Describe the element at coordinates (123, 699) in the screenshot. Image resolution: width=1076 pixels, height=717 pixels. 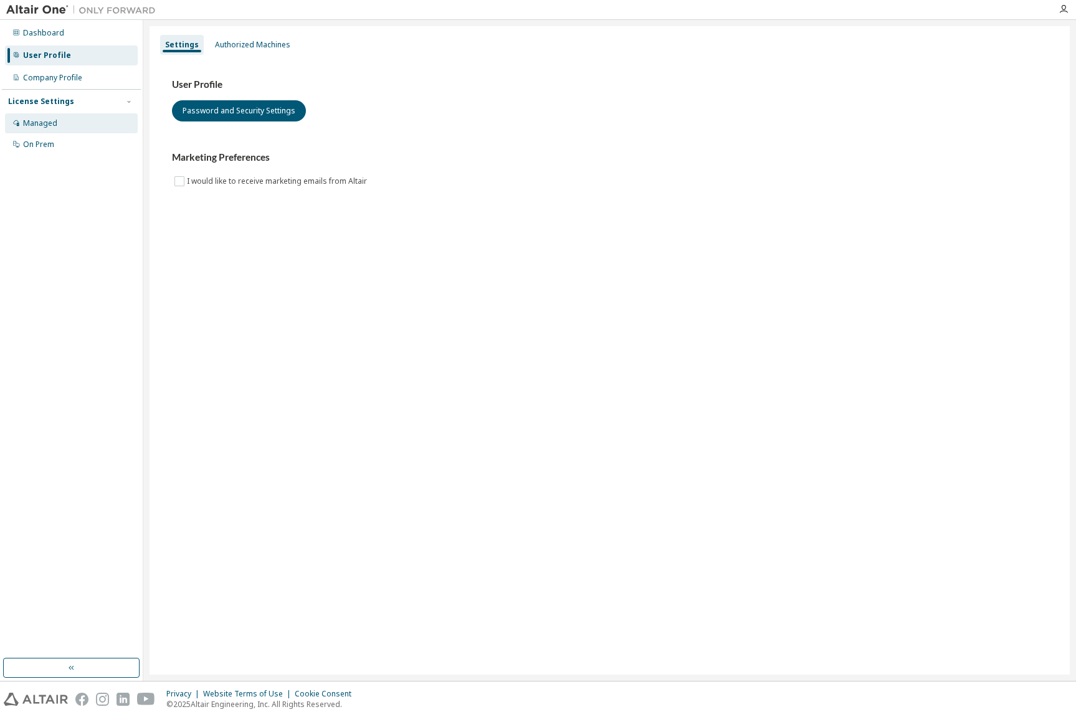
I see `img: linkedin.svg` at that location.